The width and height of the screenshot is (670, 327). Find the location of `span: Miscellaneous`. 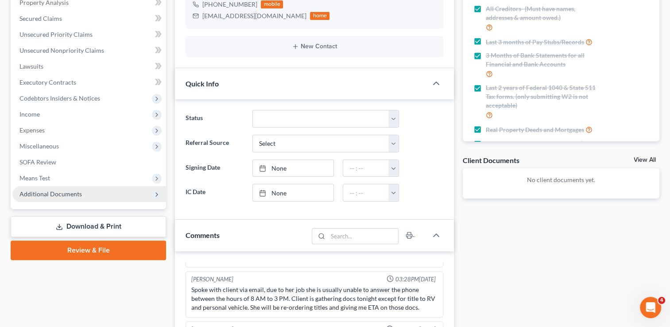

span: Miscellaneous is located at coordinates (39, 146).